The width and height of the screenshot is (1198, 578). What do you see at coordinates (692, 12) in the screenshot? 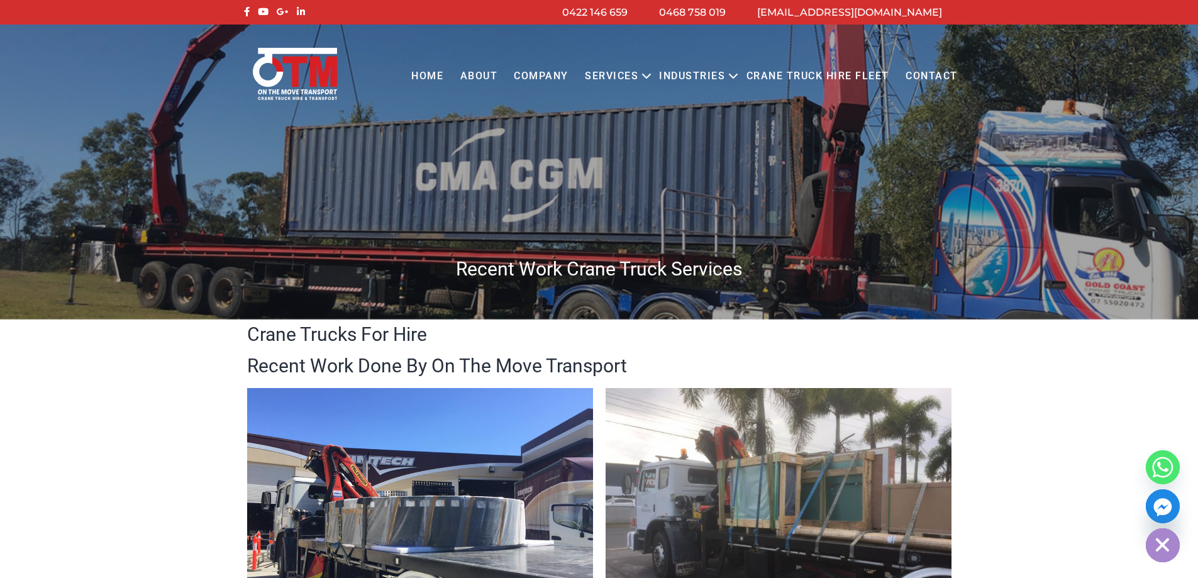
I see `a: 0468 758 019` at bounding box center [692, 12].